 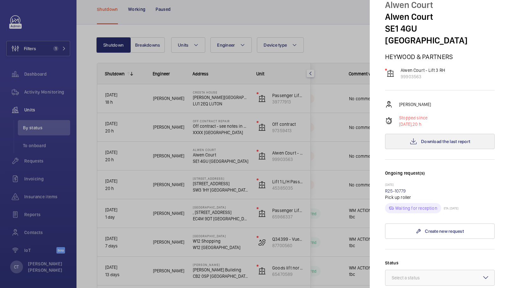 I want to click on p: Alwen Court - Lift 3 RH, so click(x=423, y=70).